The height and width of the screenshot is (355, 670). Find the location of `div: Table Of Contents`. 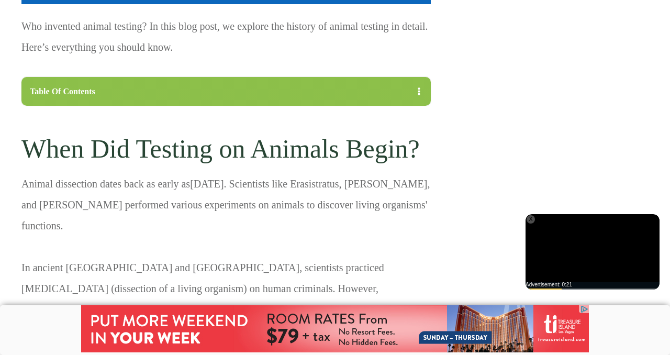

div: Table Of Contents is located at coordinates (220, 91).